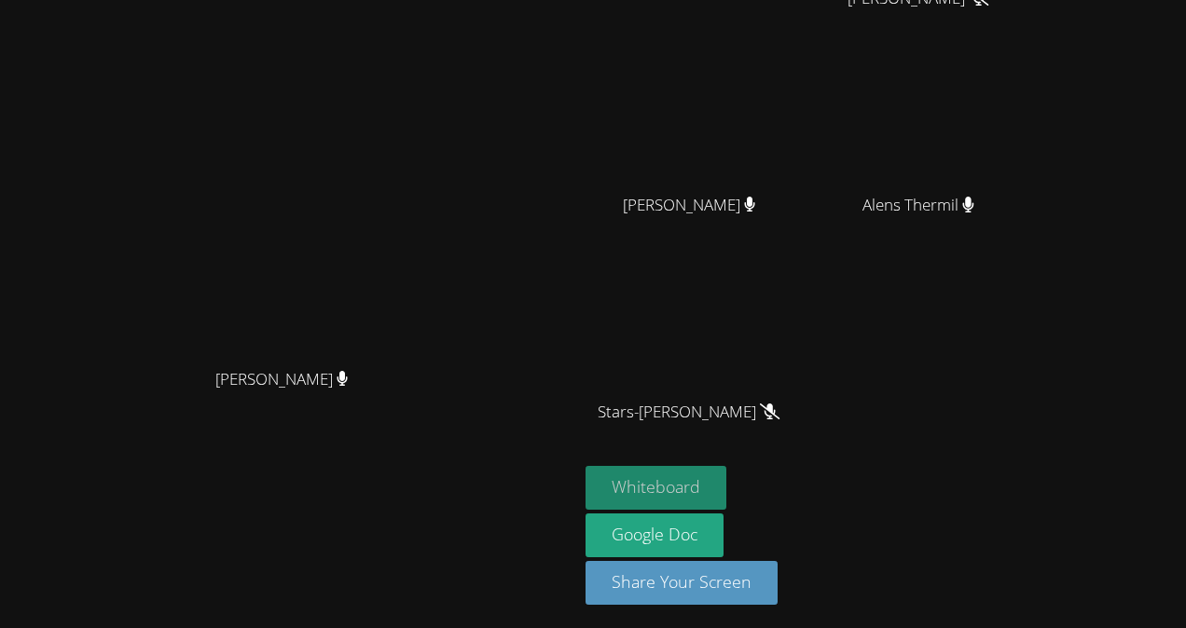 The width and height of the screenshot is (1186, 628). What do you see at coordinates (918, 205) in the screenshot?
I see `span: Alens Thermil` at bounding box center [918, 205].